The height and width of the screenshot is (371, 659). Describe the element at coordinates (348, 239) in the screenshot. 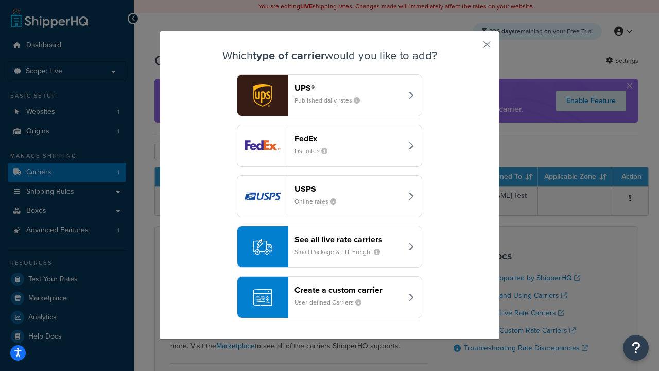

I see `header: See all live rate carriers` at that location.